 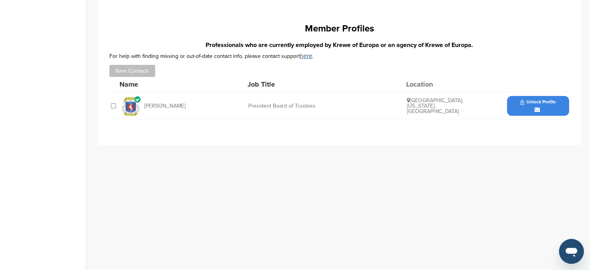 What do you see at coordinates (538, 102) in the screenshot?
I see `span: Unlock Profile` at bounding box center [538, 102].